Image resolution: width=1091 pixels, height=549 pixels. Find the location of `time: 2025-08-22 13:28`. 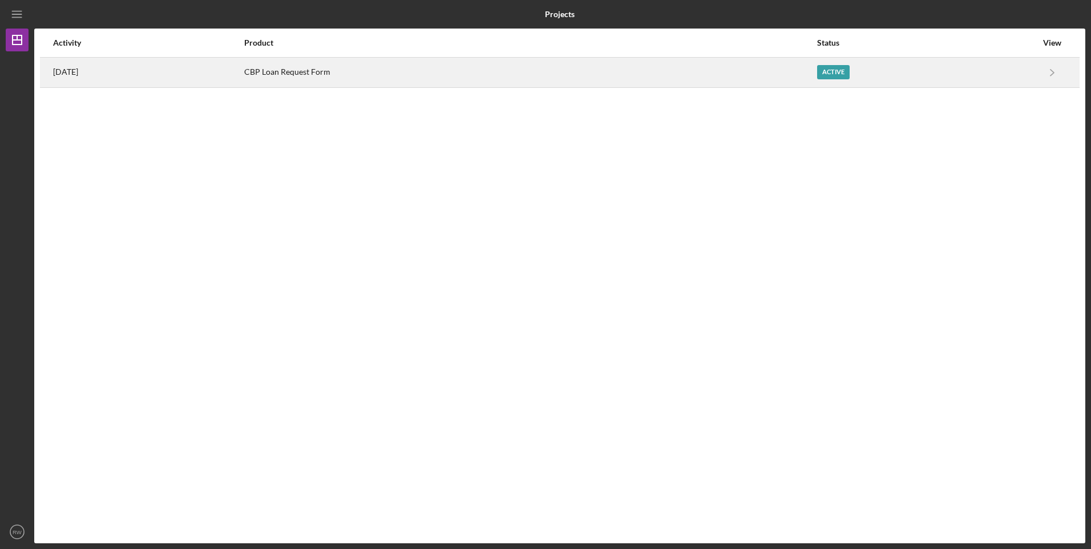

time: 2025-08-22 13:28 is located at coordinates (66, 72).